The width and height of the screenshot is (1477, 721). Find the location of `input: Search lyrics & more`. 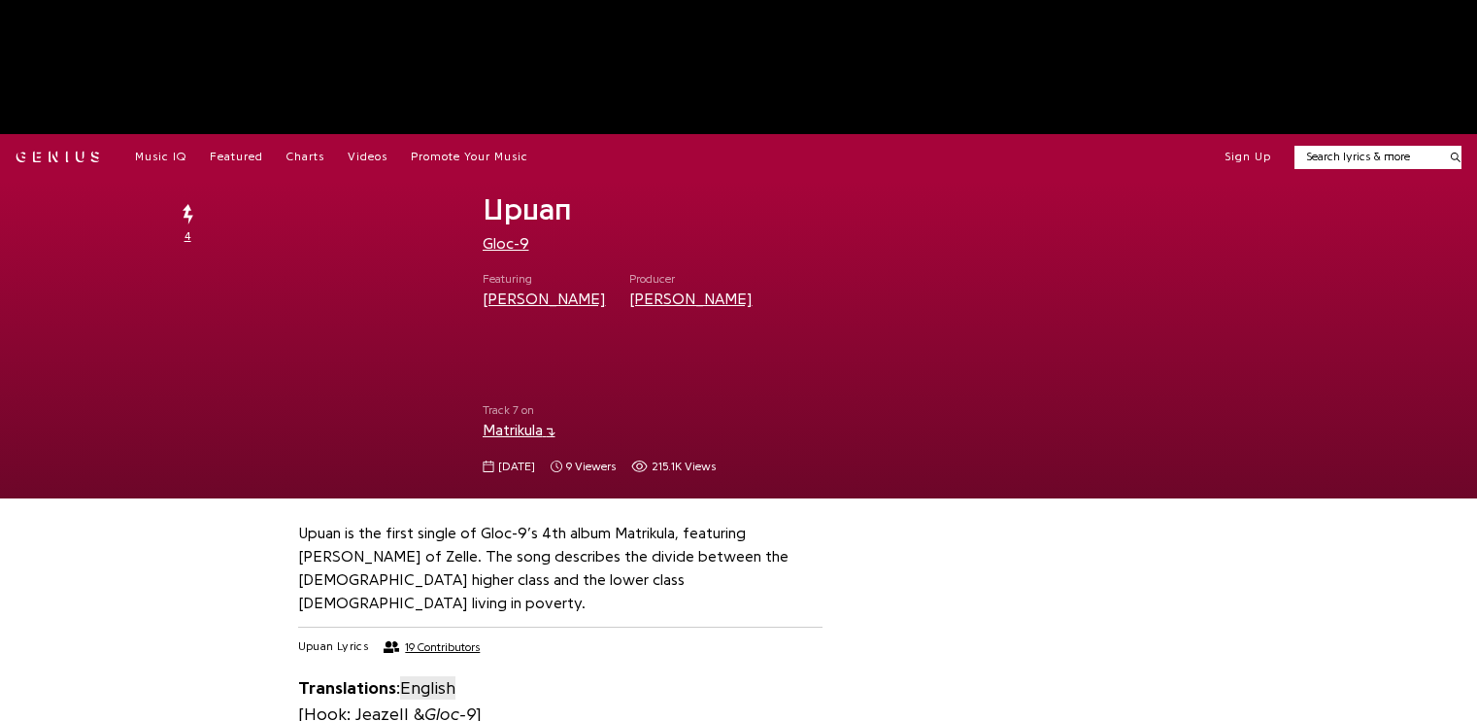

input: Search lyrics & more is located at coordinates (1366, 156).